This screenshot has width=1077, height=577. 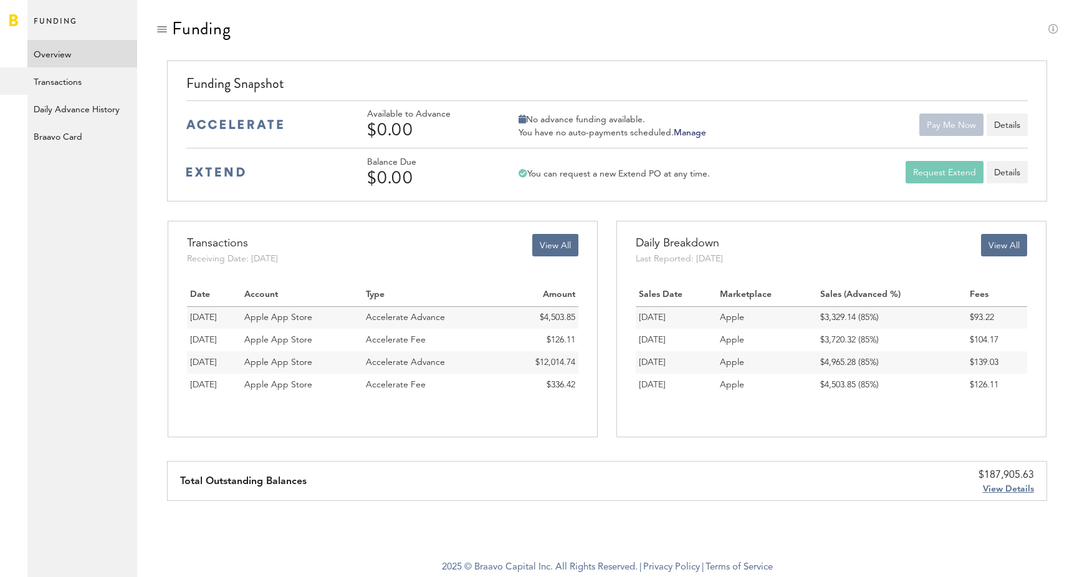 I want to click on th: Date, so click(x=214, y=295).